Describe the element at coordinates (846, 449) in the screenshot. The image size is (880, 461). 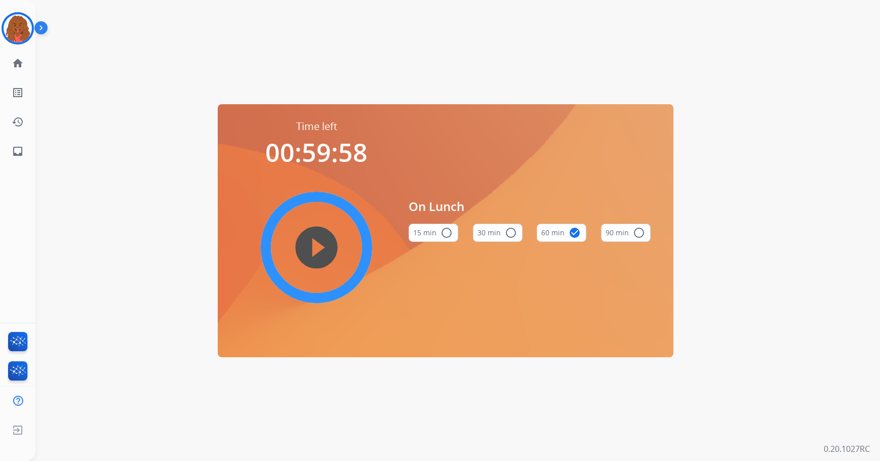
I see `p: 0.20.1027RC` at that location.